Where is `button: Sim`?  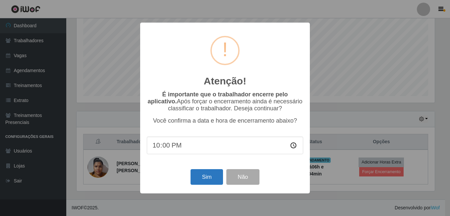 button: Sim is located at coordinates (207, 176).